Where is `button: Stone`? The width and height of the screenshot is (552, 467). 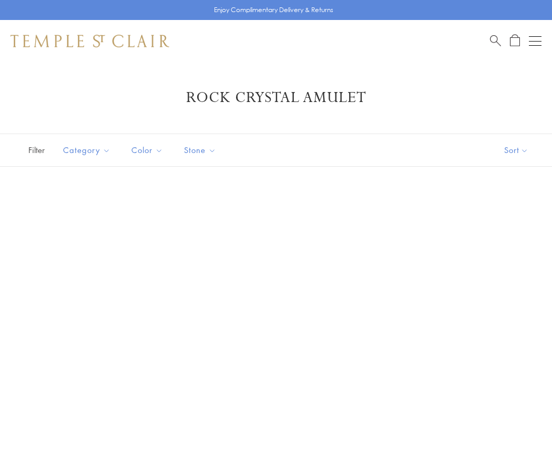
button: Stone is located at coordinates (200, 150).